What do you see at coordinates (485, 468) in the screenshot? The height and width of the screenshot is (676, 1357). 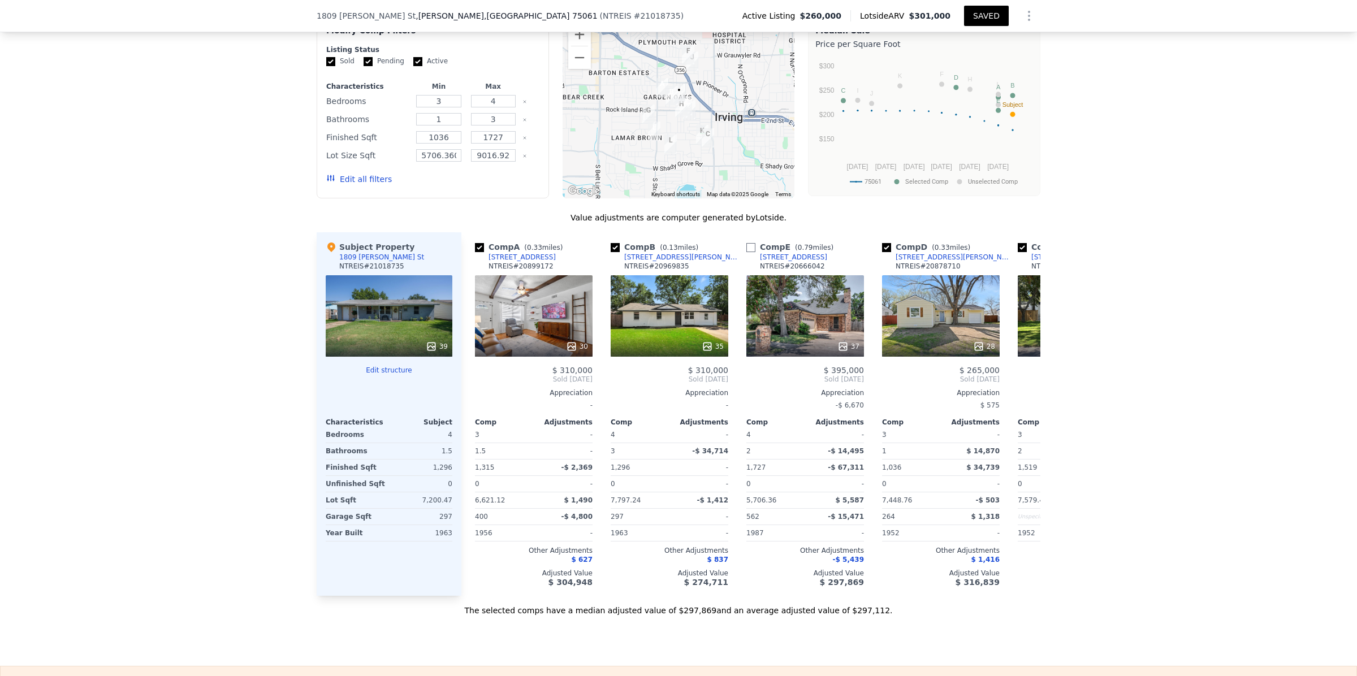 I see `span: 1,315` at bounding box center [485, 468].